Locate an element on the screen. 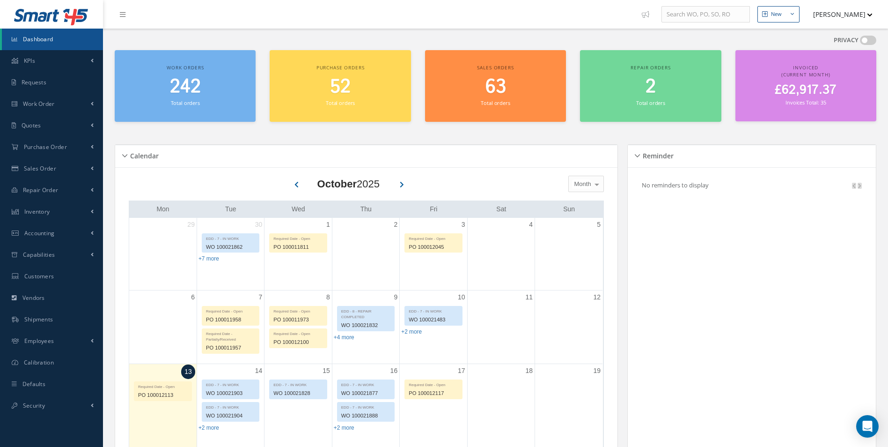  div: WO 100021904 is located at coordinates (230, 415).